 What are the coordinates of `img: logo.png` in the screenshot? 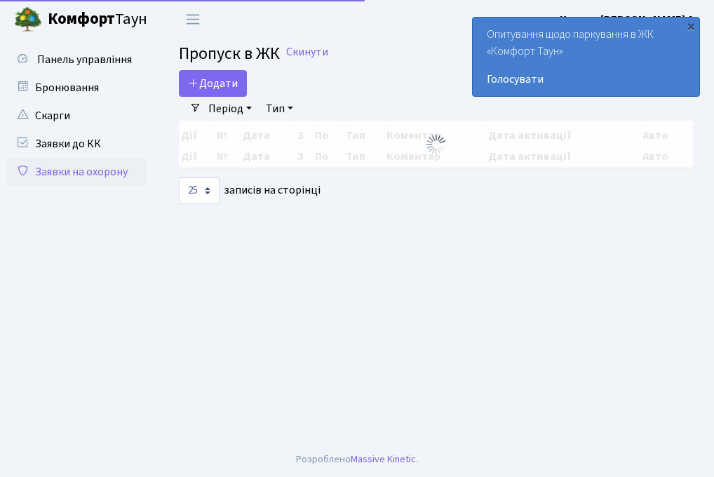 It's located at (28, 20).